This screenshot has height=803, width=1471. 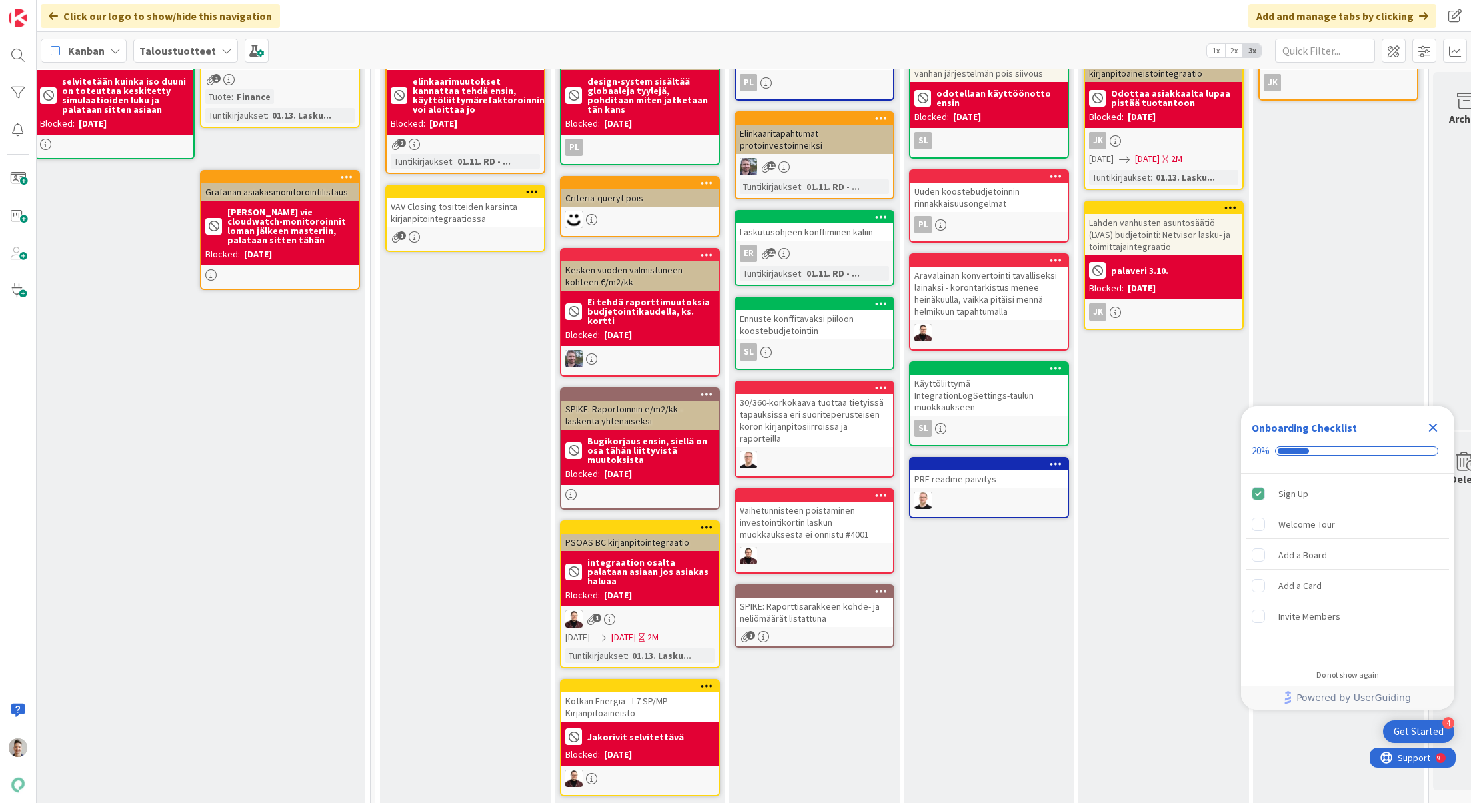 What do you see at coordinates (640, 707) in the screenshot?
I see `div: Kotkan Energia - L7 SP/MP Kirjanpitoaineisto` at bounding box center [640, 707].